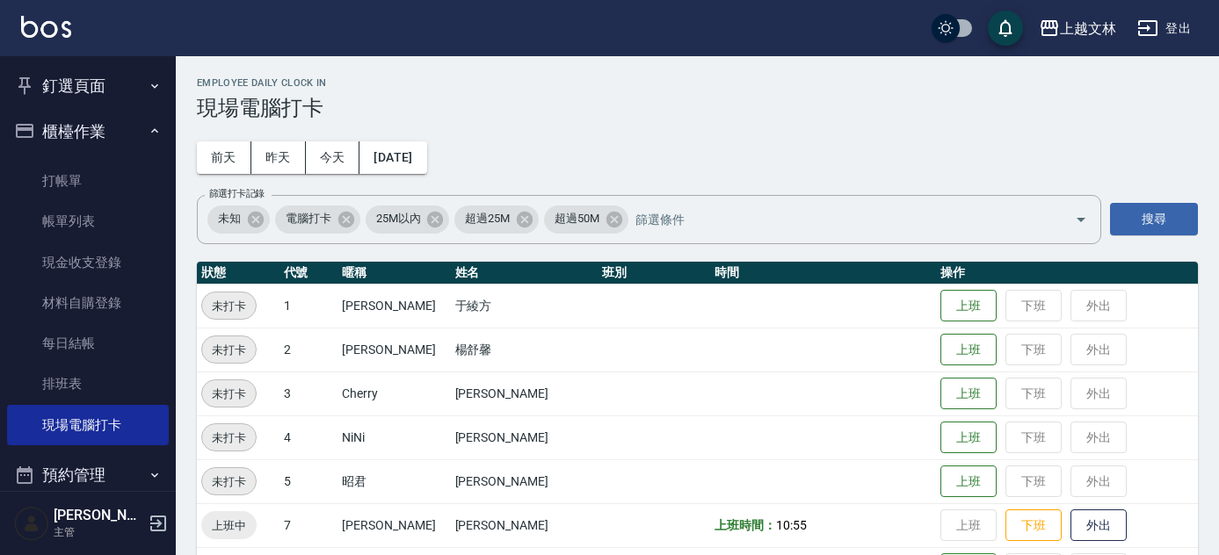  Describe the element at coordinates (308, 394) in the screenshot. I see `td: 3` at that location.